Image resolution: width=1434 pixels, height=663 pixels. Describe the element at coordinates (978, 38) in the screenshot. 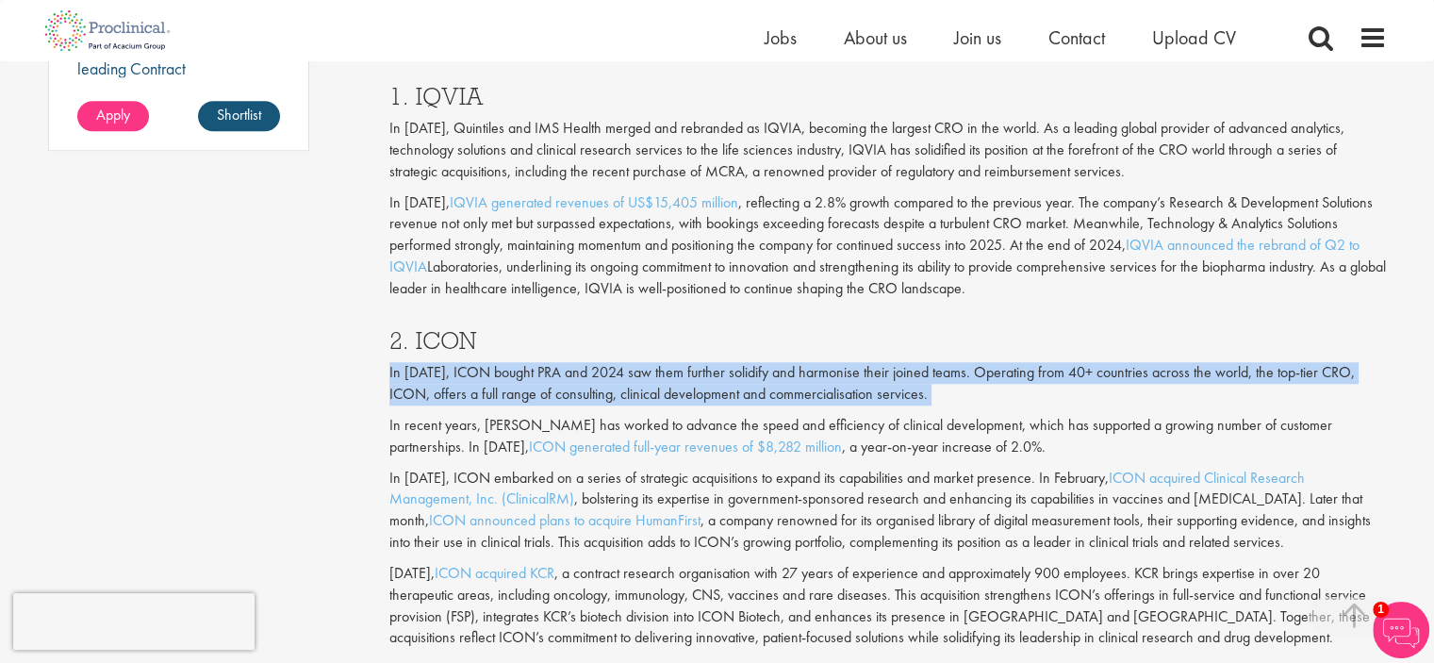

I see `span: Join us` at that location.